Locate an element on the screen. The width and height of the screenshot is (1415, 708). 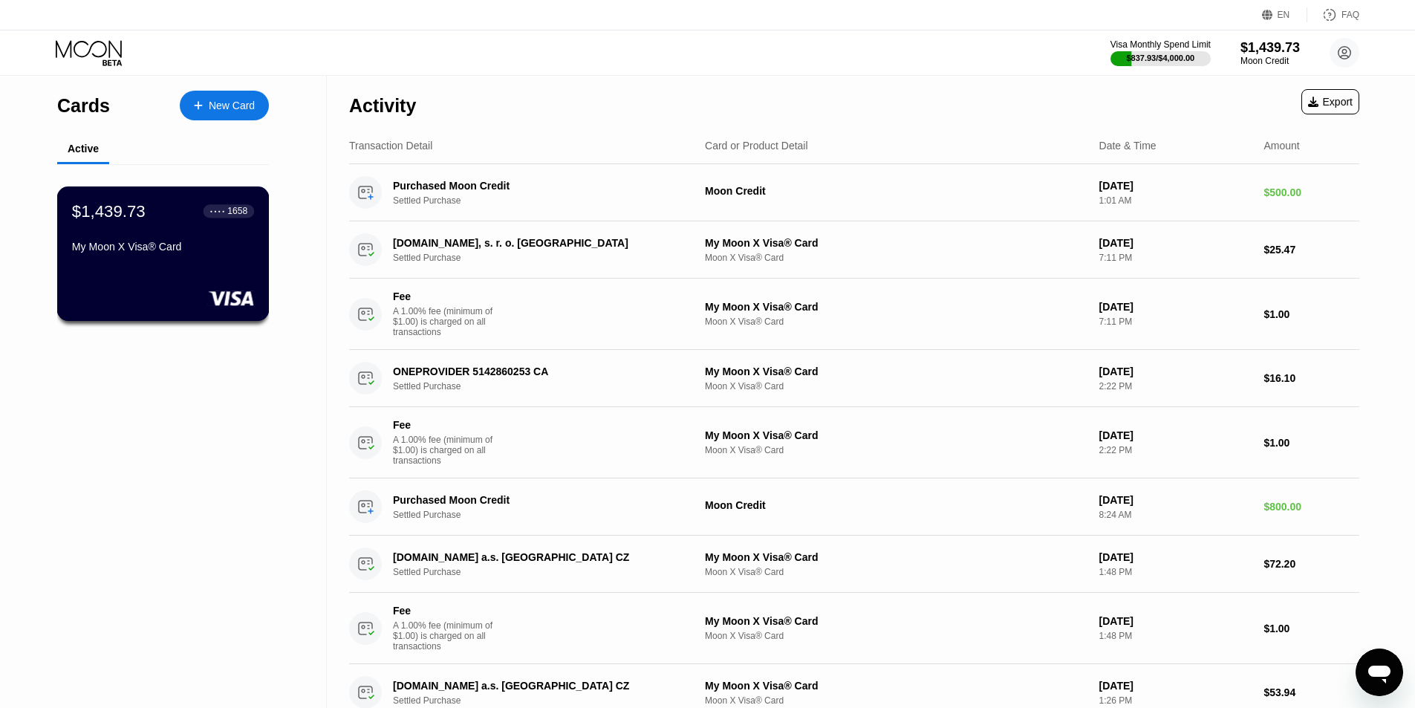
div: $800.00 is located at coordinates (1311, 507).